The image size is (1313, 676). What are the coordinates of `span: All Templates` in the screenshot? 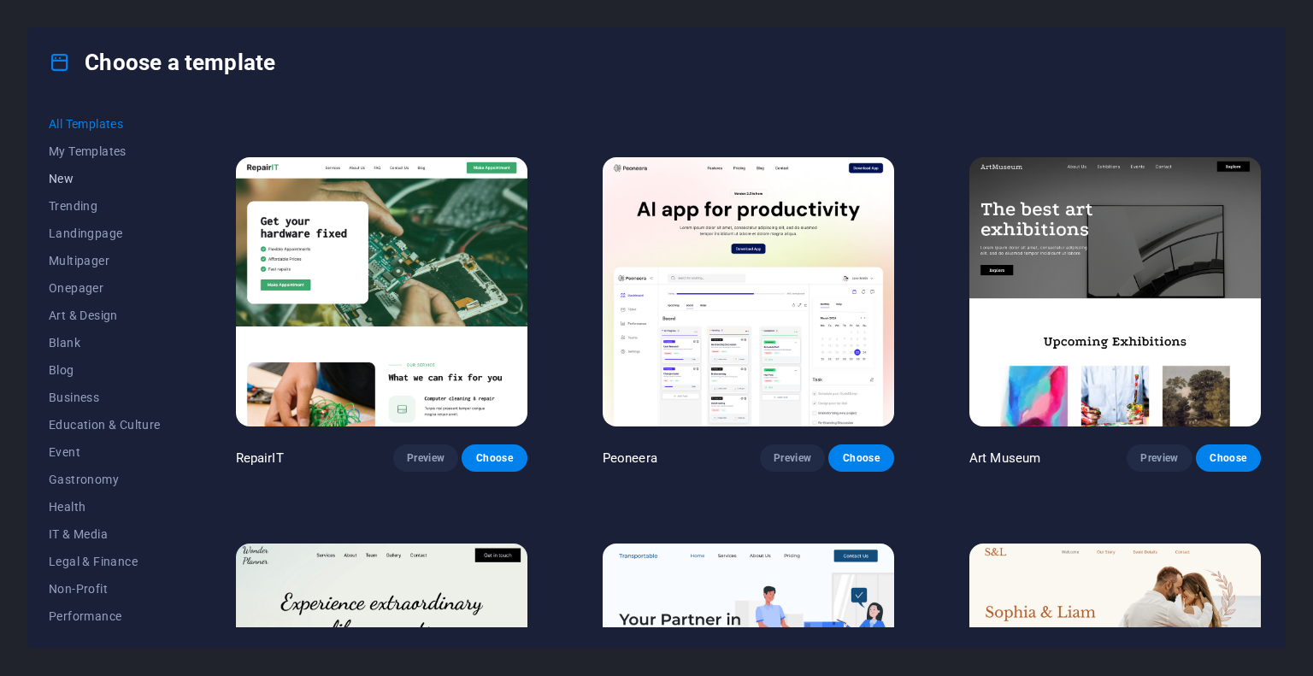 It's located at (104, 124).